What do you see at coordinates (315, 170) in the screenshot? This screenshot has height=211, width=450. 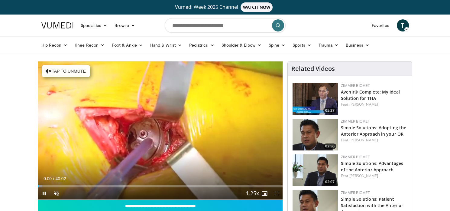 I see `a: 02:07` at bounding box center [315, 170].